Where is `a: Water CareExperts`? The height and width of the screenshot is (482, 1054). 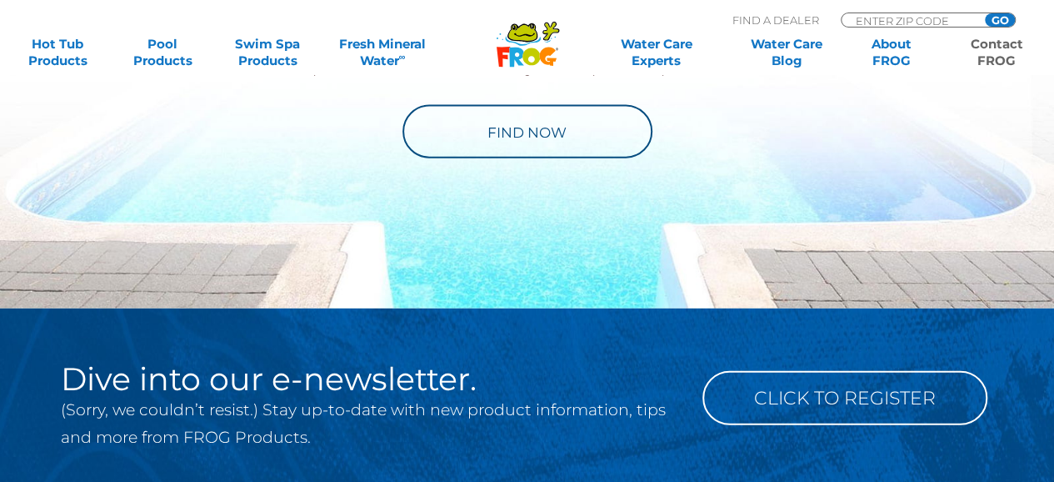
a: Water CareExperts is located at coordinates (656, 53).